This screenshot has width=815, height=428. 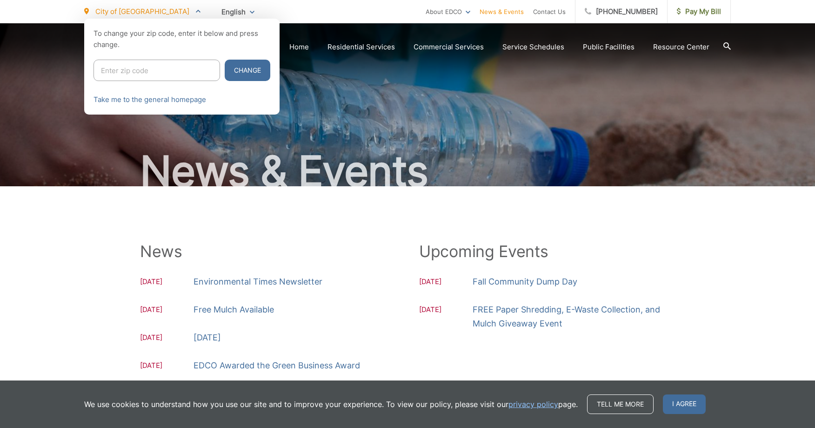 What do you see at coordinates (150, 100) in the screenshot?
I see `a: Take me to the general homepage` at bounding box center [150, 100].